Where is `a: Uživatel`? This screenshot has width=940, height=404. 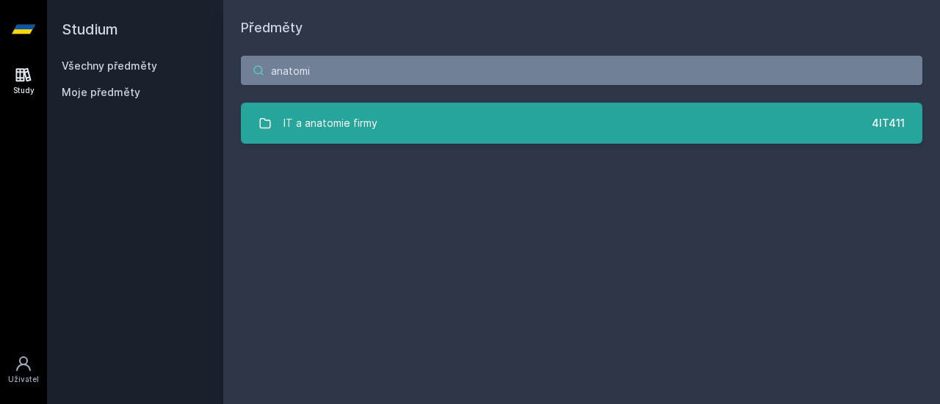
a: Uživatel is located at coordinates (23, 370).